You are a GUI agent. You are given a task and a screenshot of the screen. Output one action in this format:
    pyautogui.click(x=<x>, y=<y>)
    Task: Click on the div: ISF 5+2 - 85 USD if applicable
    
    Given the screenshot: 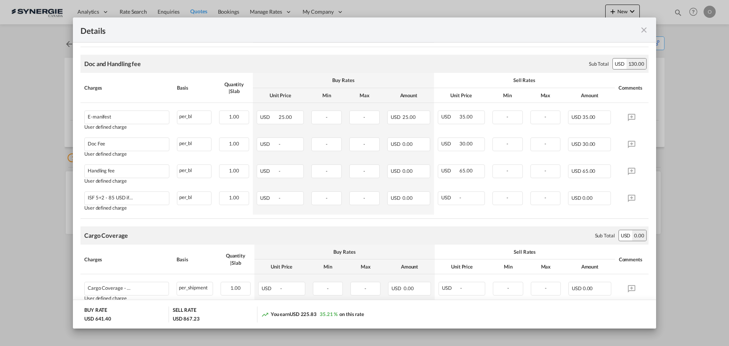 What is the action you would take?
    pyautogui.click(x=111, y=198)
    